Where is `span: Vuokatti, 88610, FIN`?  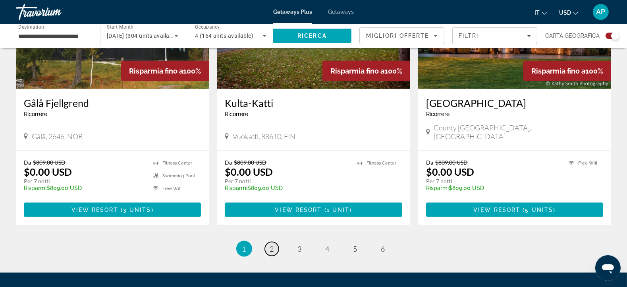 span: Vuokatti, 88610, FIN is located at coordinates (264, 136).